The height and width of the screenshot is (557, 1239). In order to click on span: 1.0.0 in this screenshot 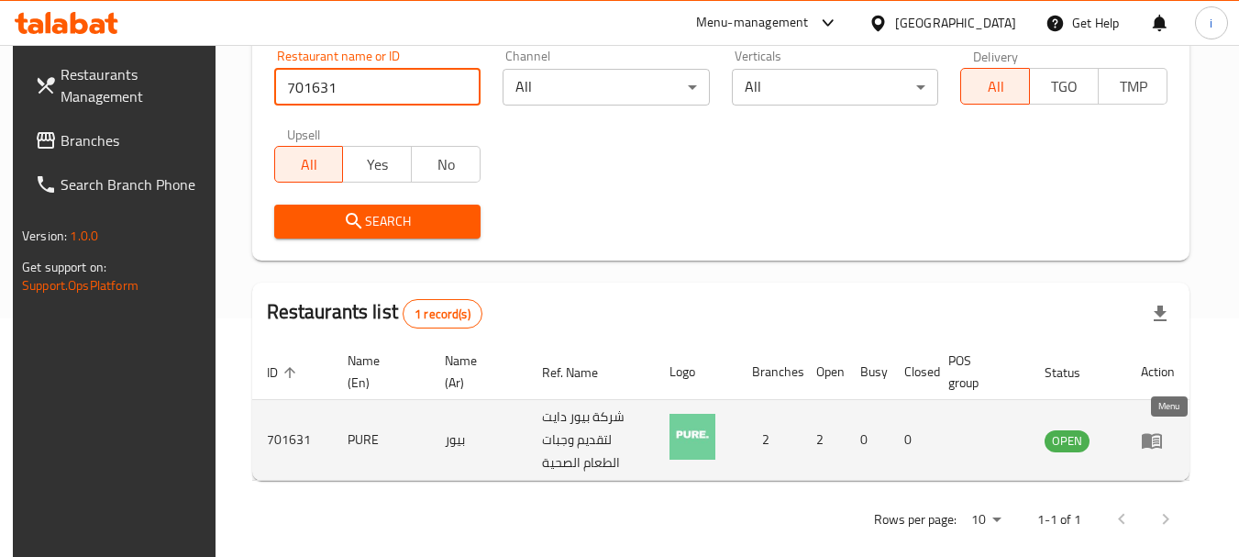, I will do `click(83, 236)`.